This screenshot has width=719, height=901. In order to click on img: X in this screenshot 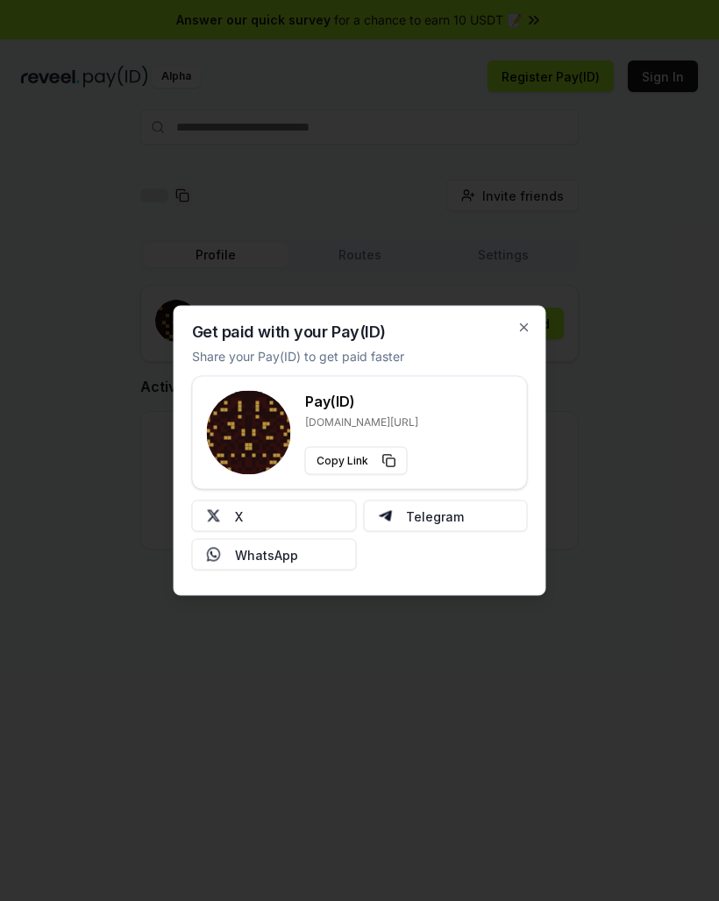, I will do `click(214, 516)`.